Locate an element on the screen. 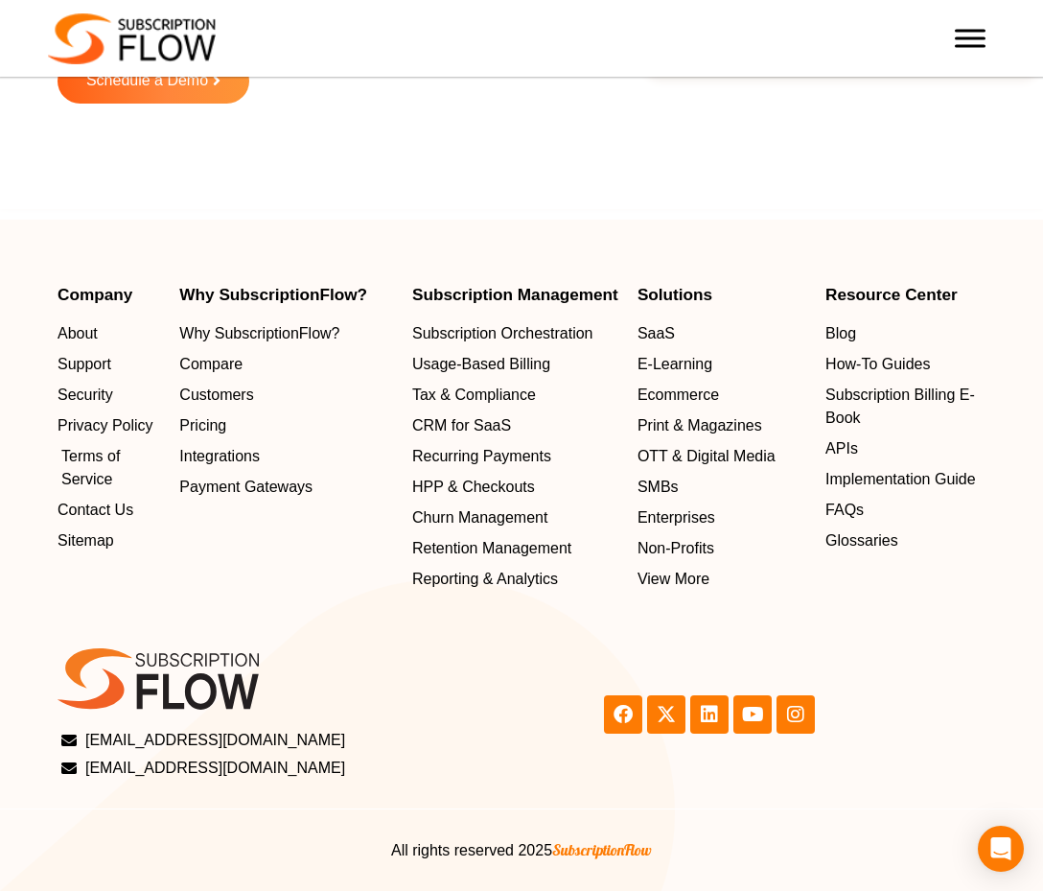  span: Subscription Orchestration is located at coordinates (503, 334).